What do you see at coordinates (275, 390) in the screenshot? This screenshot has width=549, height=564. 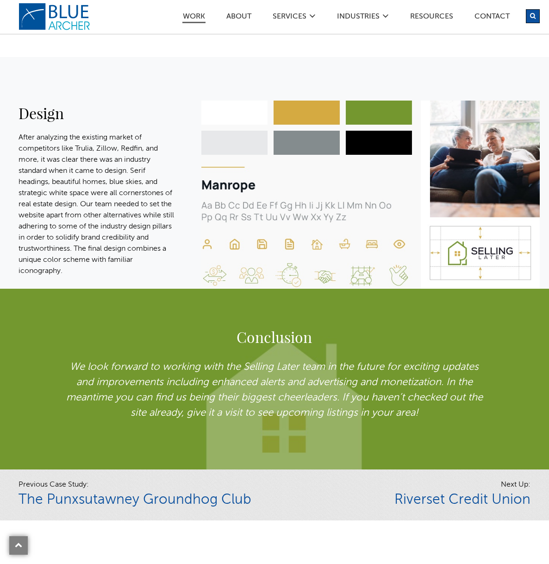 I see `p: We look forward to working with the Selling Later team in the future for exciting updates and imp...` at bounding box center [275, 390].